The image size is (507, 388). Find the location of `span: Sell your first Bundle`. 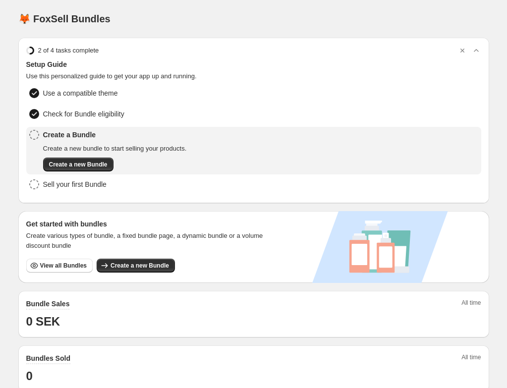

span: Sell your first Bundle is located at coordinates (75, 184).